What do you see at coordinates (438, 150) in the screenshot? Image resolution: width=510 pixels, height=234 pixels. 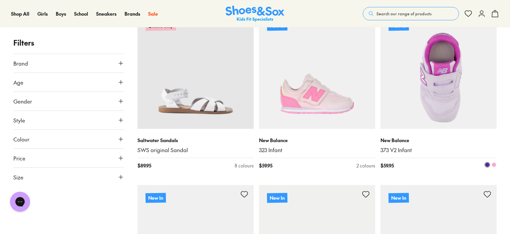 I see `a: 373 V2 Infant` at bounding box center [438, 150].